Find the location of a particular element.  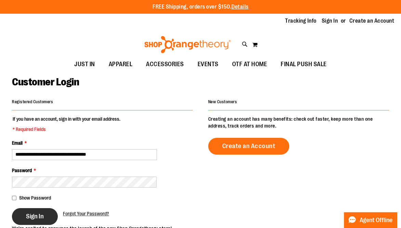

span: Sign In is located at coordinates (35, 216).